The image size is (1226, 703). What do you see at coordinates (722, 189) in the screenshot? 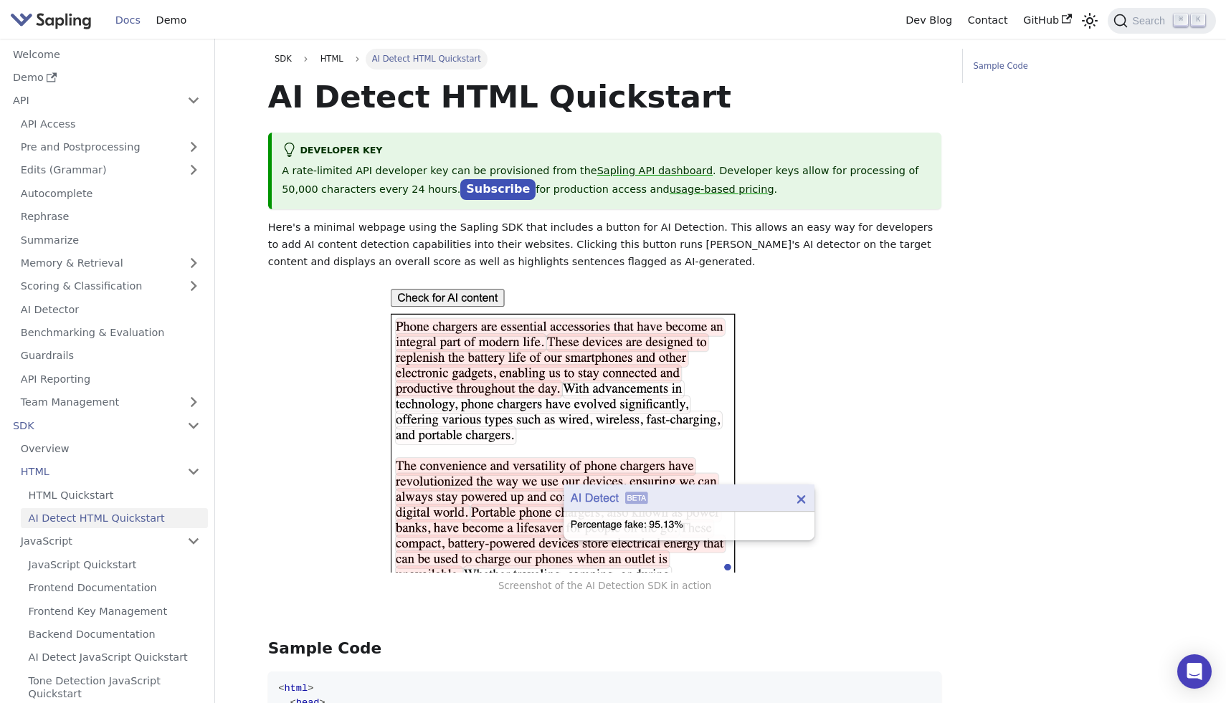
I see `a: usage-based pricing` at bounding box center [722, 189].